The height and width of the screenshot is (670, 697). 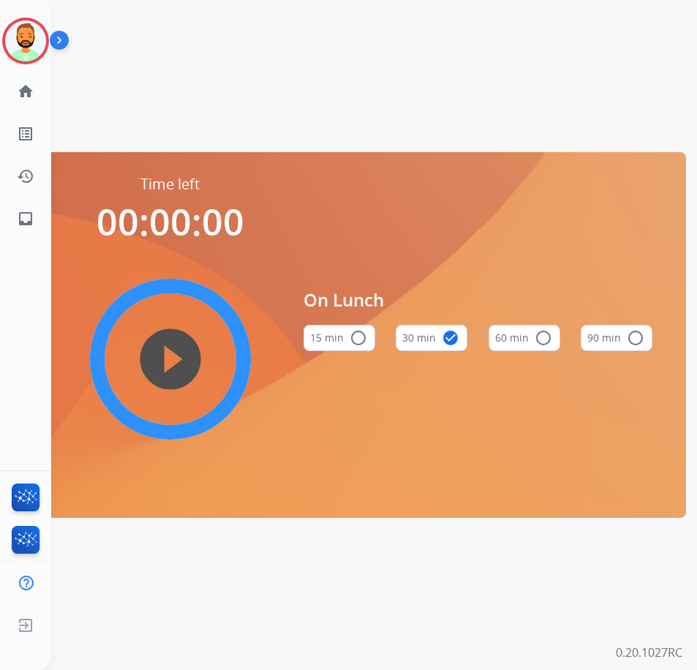 I want to click on button: 90 min, so click(x=617, y=338).